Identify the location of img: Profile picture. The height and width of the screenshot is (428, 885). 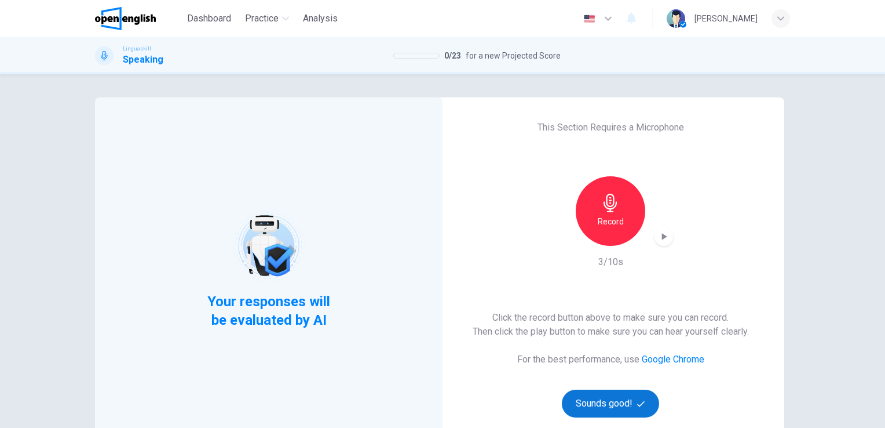
(676, 19).